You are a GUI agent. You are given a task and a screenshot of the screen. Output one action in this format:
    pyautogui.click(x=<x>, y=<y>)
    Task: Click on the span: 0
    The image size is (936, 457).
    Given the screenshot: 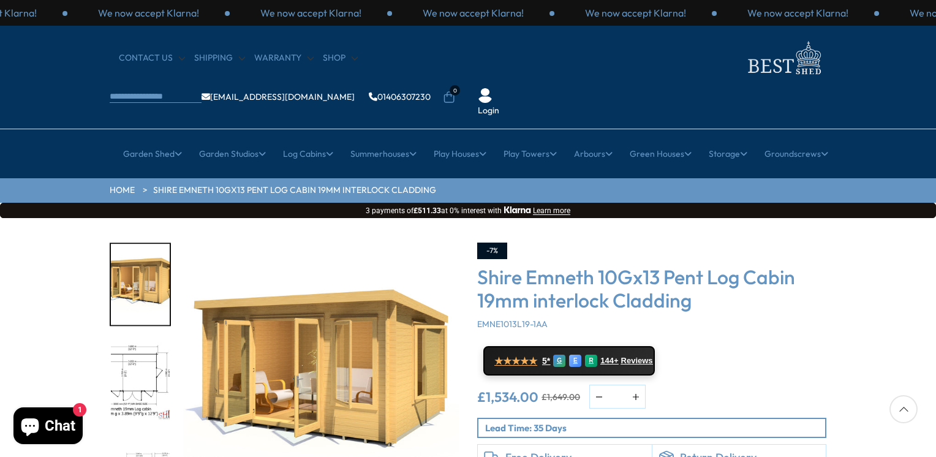 What is the action you would take?
    pyautogui.click(x=454, y=90)
    